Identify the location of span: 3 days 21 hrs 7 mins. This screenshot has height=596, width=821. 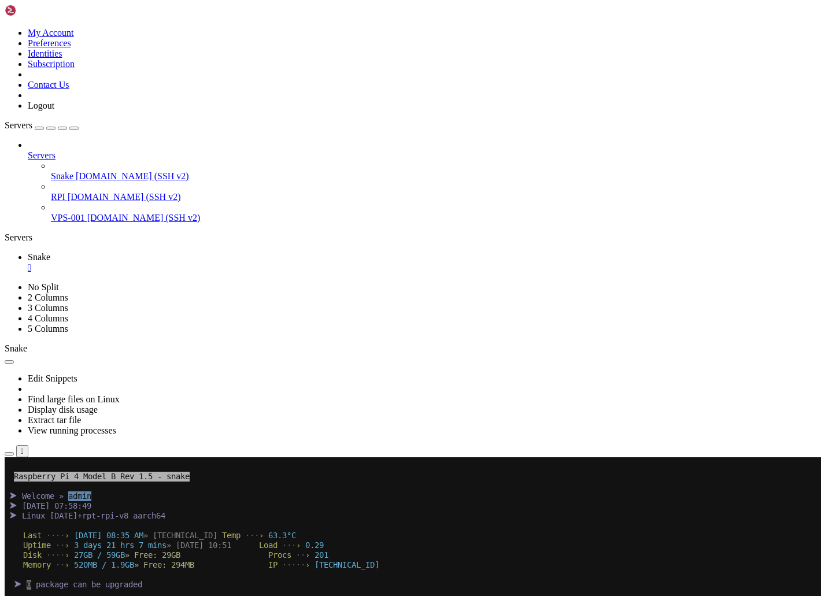
(116, 88).